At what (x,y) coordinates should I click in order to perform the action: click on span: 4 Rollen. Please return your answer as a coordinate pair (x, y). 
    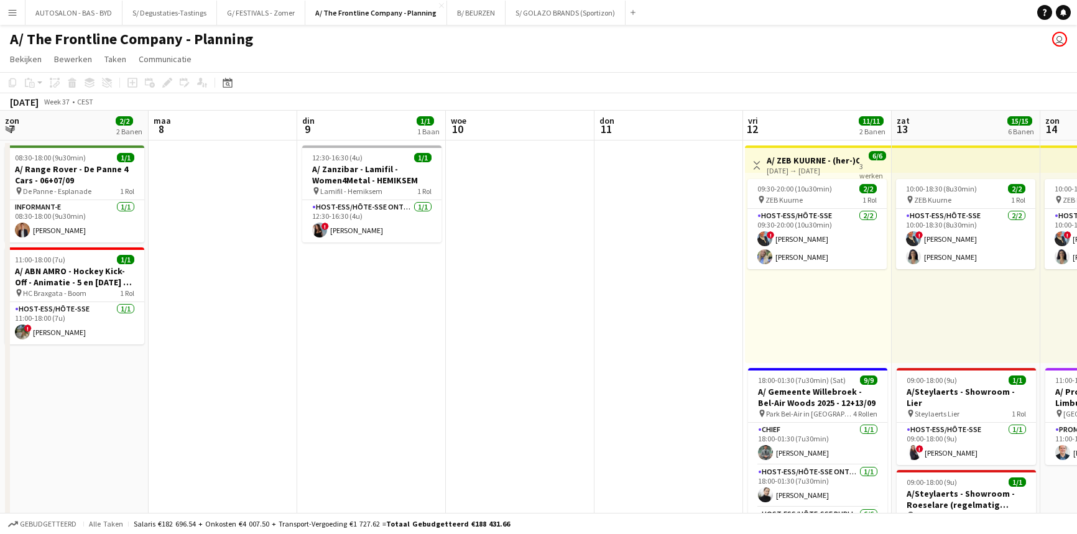
    Looking at the image, I should click on (865, 413).